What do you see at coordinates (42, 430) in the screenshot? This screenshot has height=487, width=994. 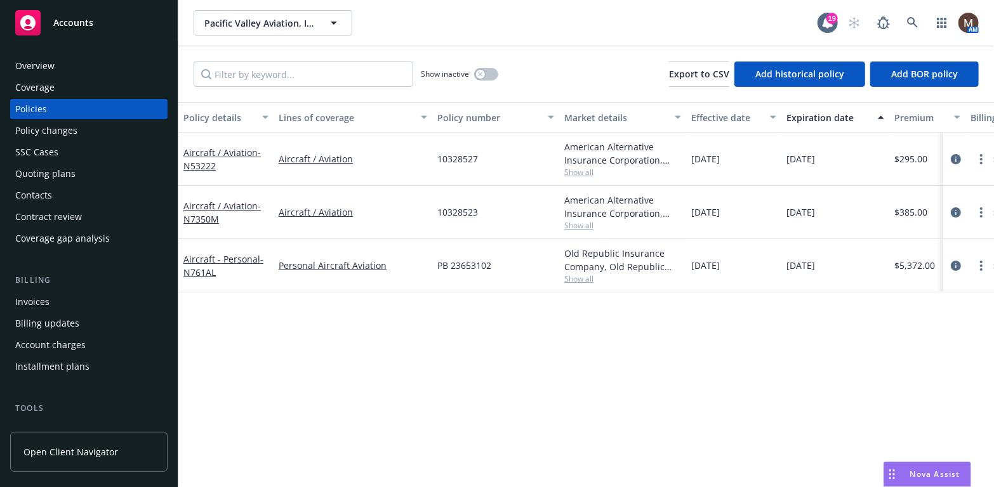 I see `div: Manage files` at bounding box center [42, 430].